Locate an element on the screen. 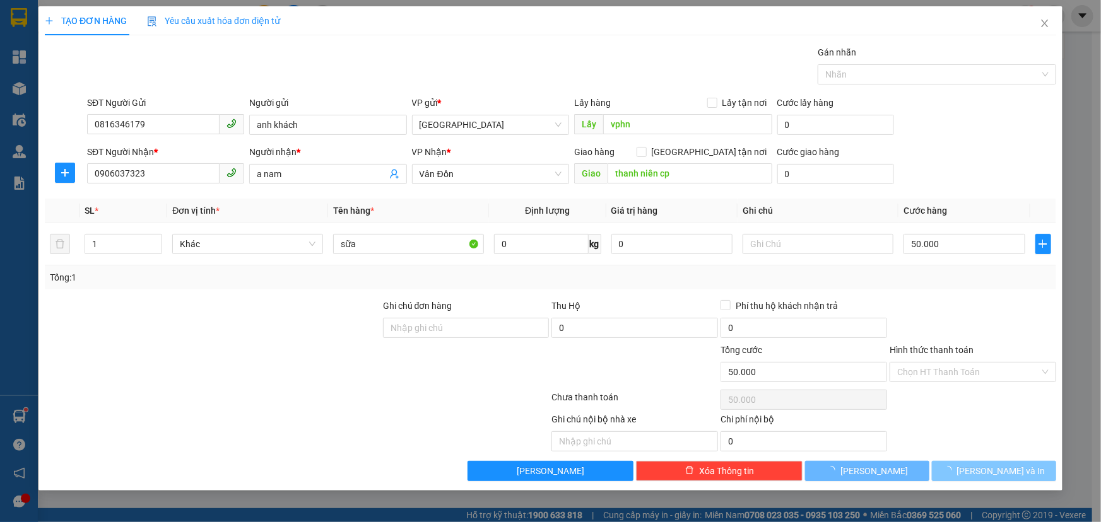 The width and height of the screenshot is (1101, 522). span: Tên hàng is located at coordinates (353, 211).